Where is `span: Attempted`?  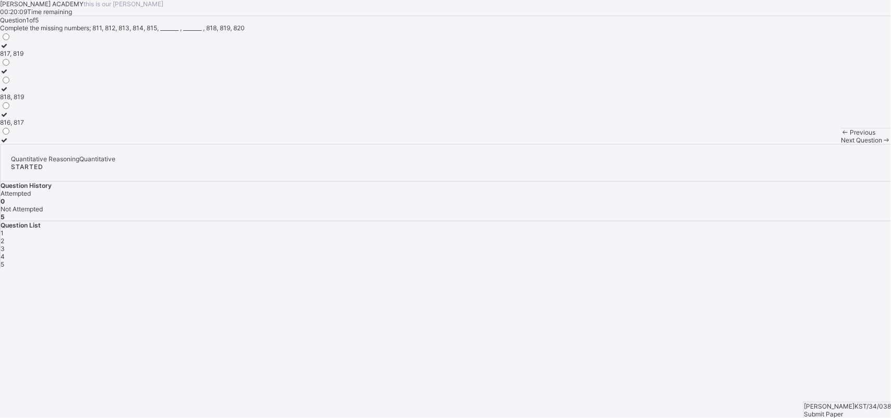
span: Attempted is located at coordinates (16, 193).